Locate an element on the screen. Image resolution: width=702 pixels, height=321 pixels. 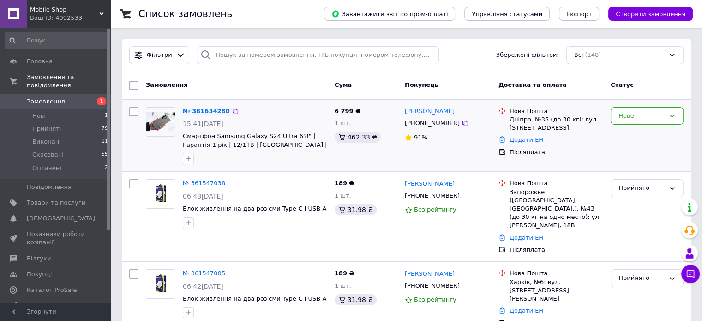
a: № 361634280 is located at coordinates (206, 111).